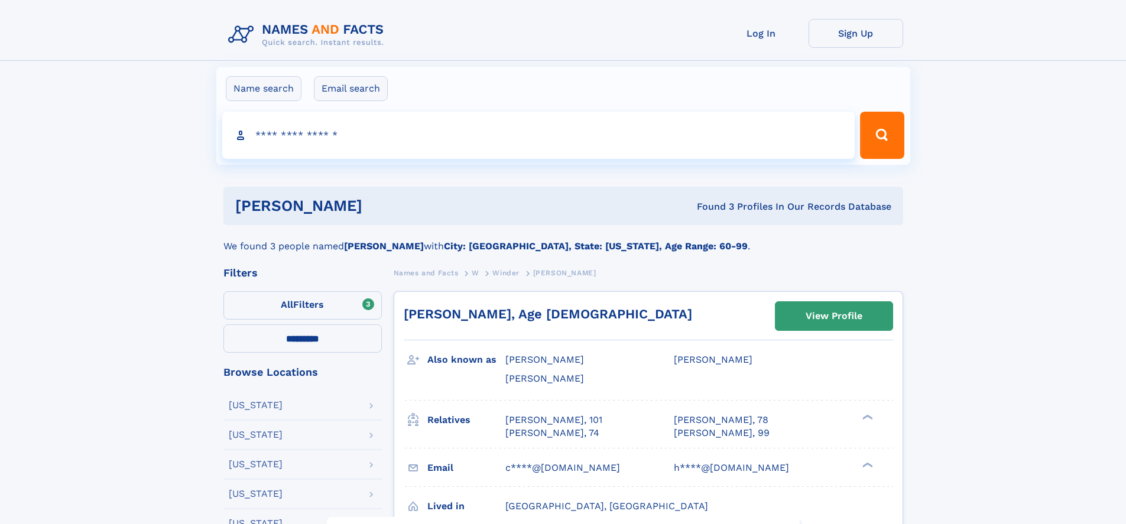 Image resolution: width=1126 pixels, height=524 pixels. What do you see at coordinates (466, 360) in the screenshot?
I see `h3: Also known as` at bounding box center [466, 360].